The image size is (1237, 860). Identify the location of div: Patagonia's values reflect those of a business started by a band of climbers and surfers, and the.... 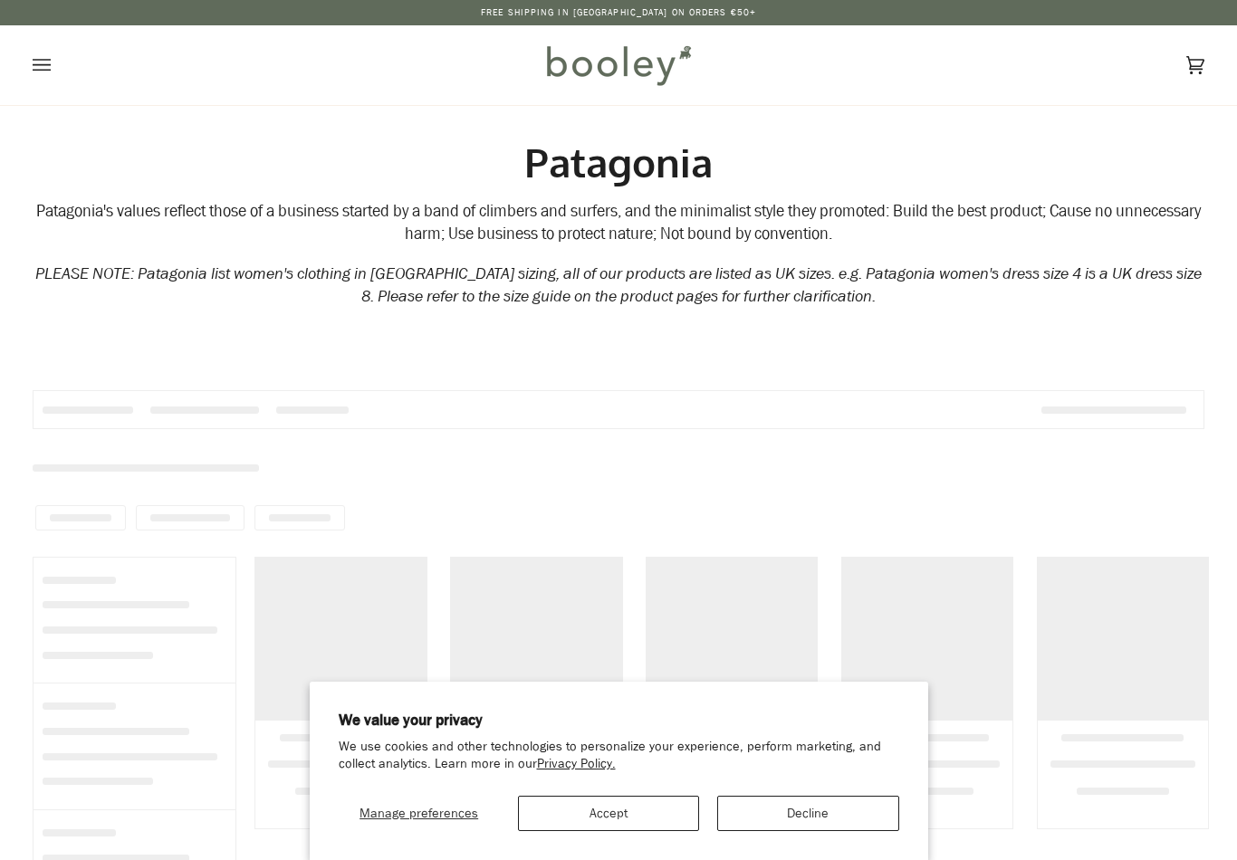
(618, 223).